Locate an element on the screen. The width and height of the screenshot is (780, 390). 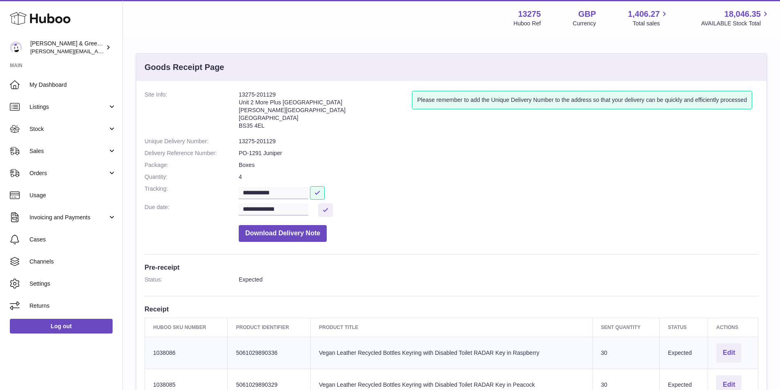
dd: PO-1291 Juniper is located at coordinates (498, 153).